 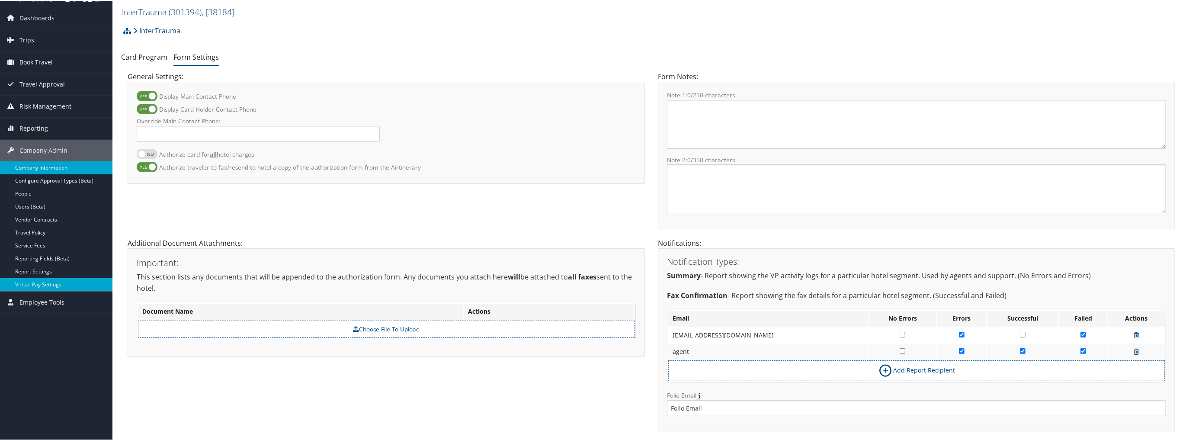 What do you see at coordinates (206, 153) in the screenshot?
I see `label: Authorize card for hotel charges` at bounding box center [206, 153].